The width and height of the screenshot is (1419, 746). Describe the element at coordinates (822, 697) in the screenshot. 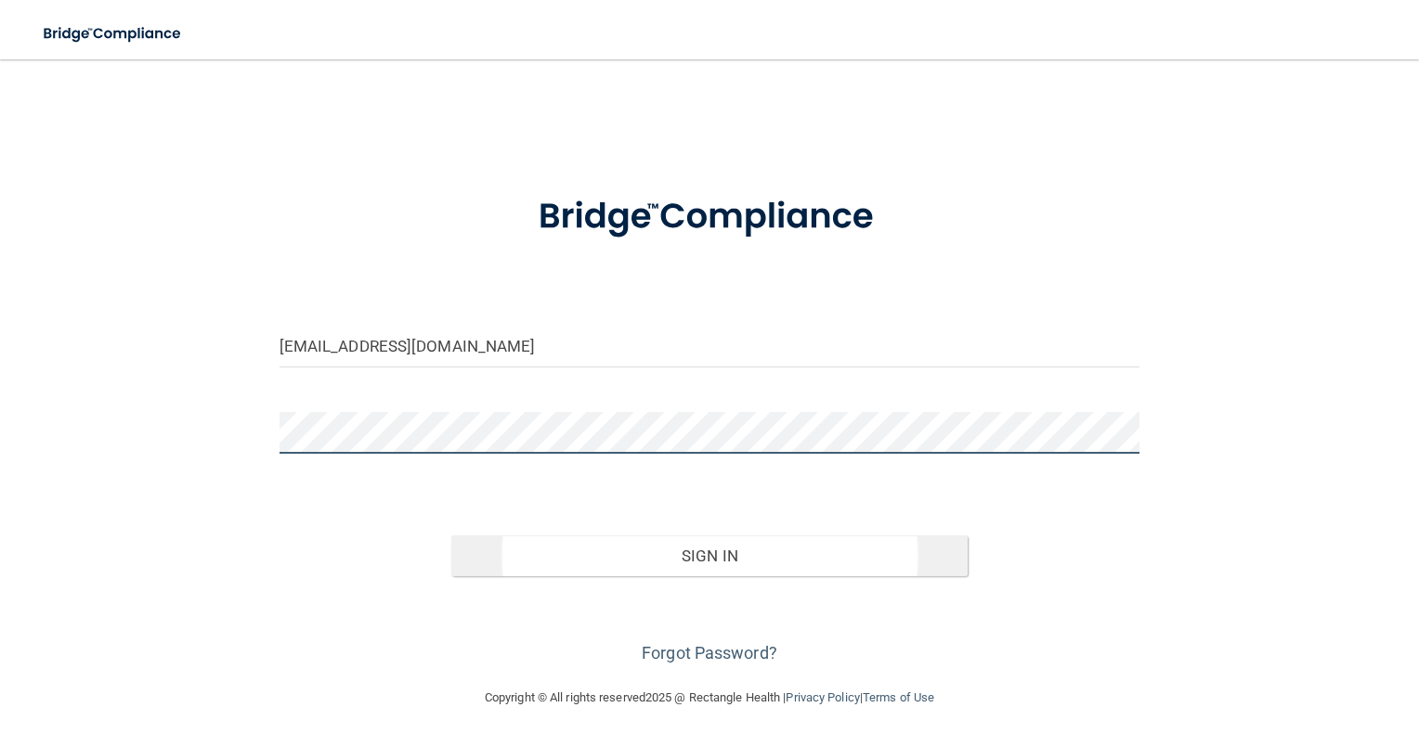

I see `a: Privacy Policy` at that location.